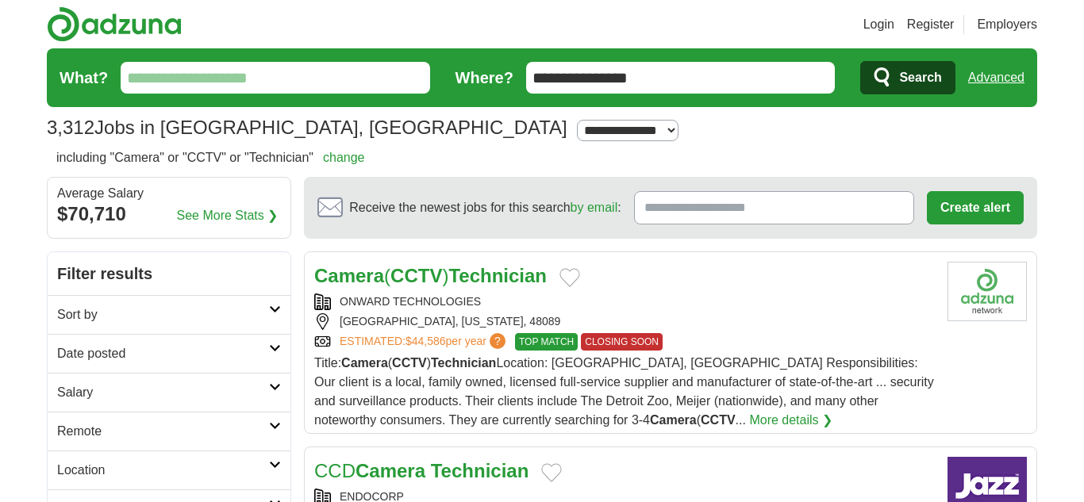 Image resolution: width=1084 pixels, height=502 pixels. Describe the element at coordinates (1007, 25) in the screenshot. I see `a: Employers` at that location.